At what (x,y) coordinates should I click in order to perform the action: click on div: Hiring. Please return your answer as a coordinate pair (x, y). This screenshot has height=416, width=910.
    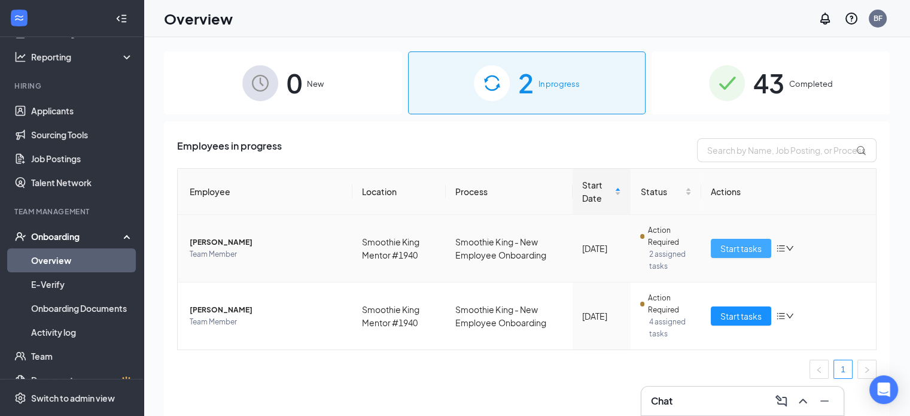
    Looking at the image, I should click on (72, 86).